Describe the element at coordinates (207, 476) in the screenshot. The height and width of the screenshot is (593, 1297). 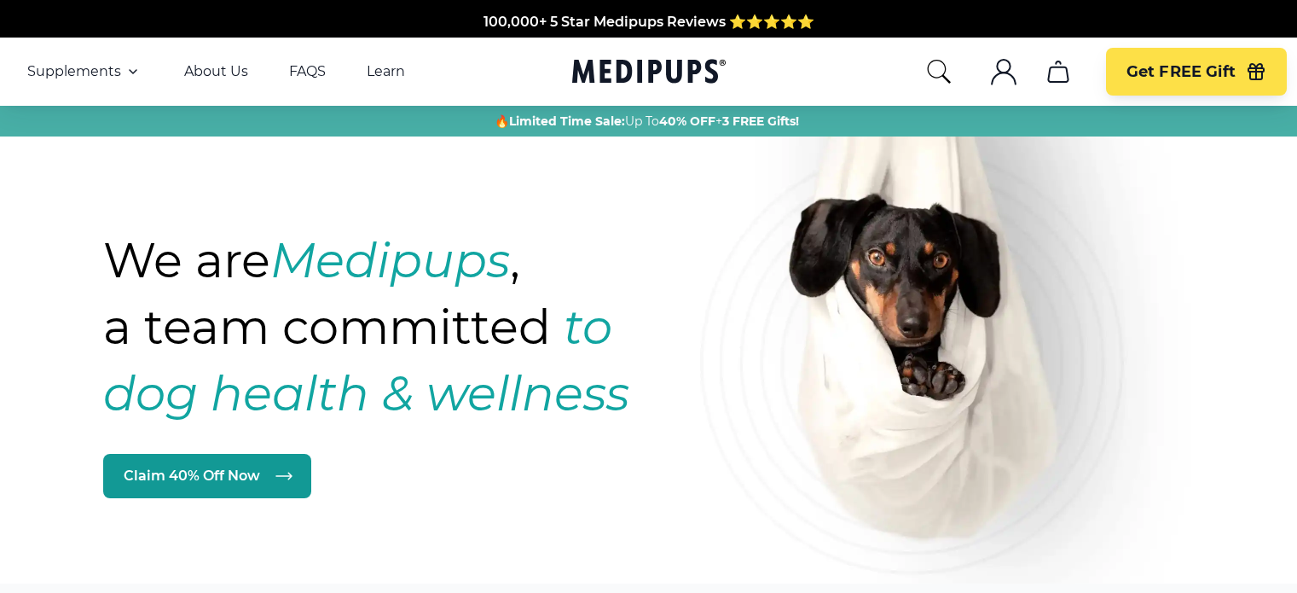
I see `a: Claim 40% Off Now` at that location.